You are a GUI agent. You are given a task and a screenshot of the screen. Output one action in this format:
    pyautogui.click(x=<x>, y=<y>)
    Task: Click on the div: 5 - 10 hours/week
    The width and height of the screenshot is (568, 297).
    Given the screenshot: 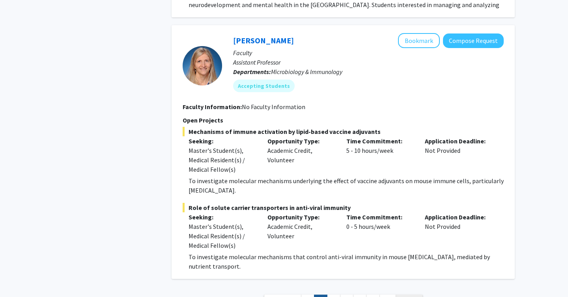 What is the action you would take?
    pyautogui.click(x=380, y=155)
    